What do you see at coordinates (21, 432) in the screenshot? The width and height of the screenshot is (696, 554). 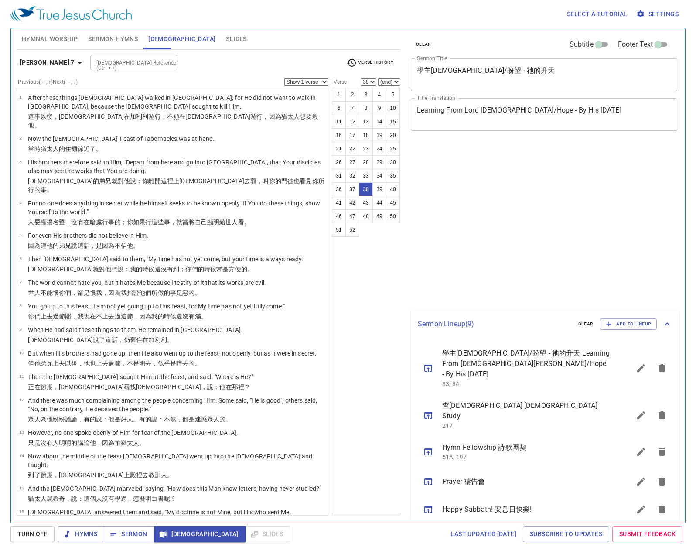 I see `span: 13` at bounding box center [21, 432].